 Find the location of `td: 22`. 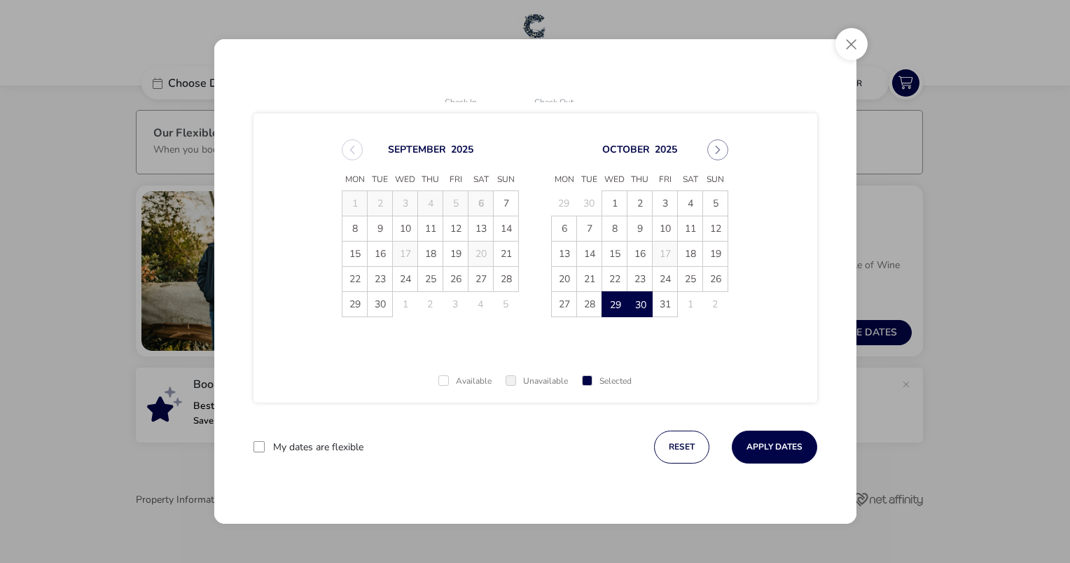

td: 22 is located at coordinates (615, 279).